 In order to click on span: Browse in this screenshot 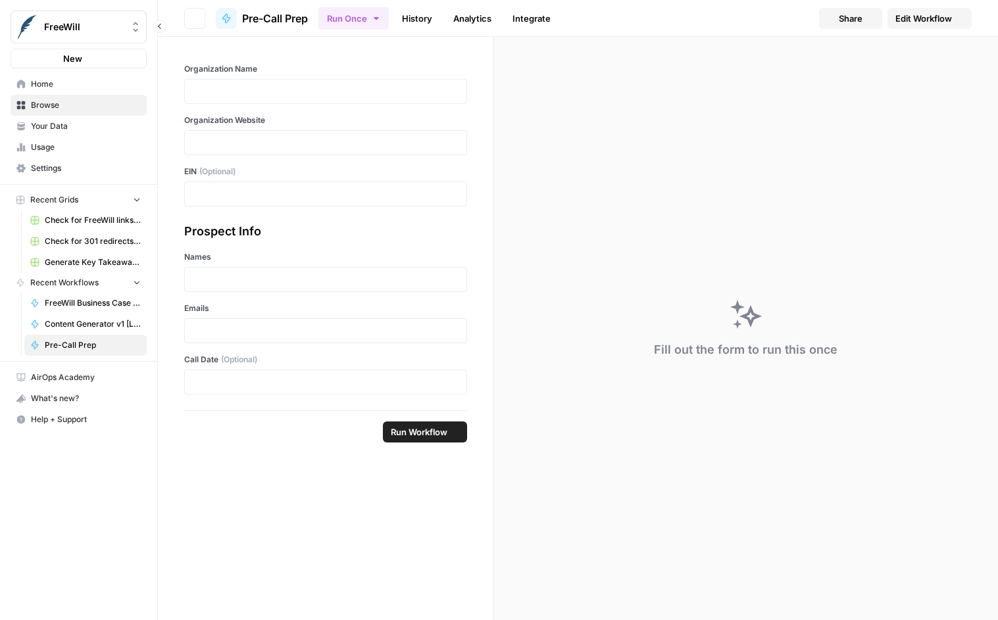, I will do `click(86, 105)`.